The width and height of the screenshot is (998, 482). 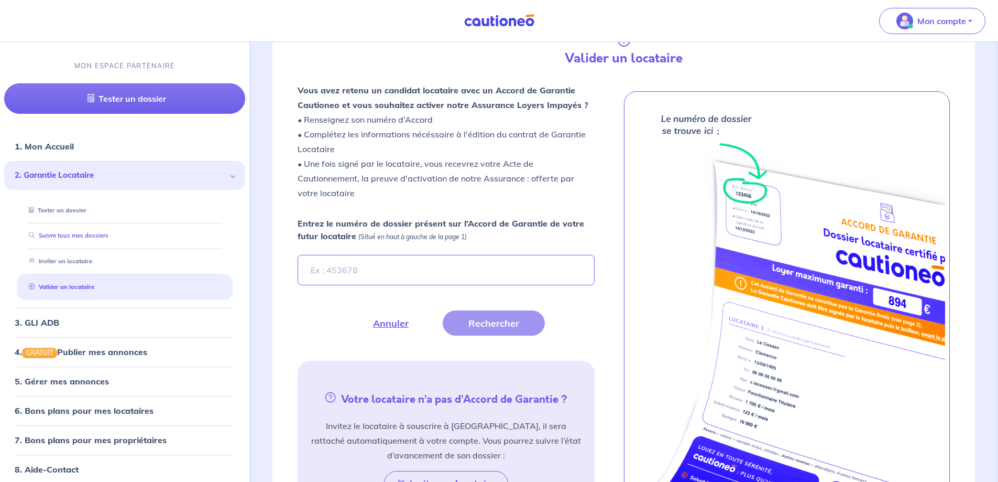 What do you see at coordinates (446, 141) in the screenshot?
I see `p: • Renseignez son numéro d’Accord • Complétez les informations nécéssaire à l'édition du contrat d...` at bounding box center [446, 141].